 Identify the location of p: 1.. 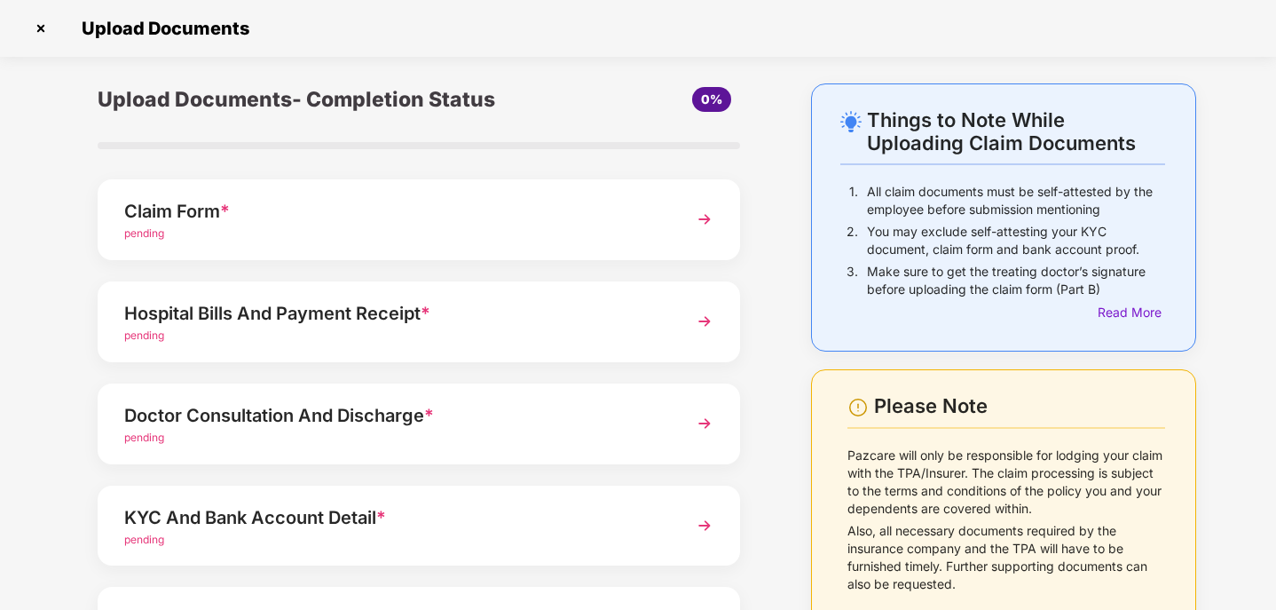
(854, 201).